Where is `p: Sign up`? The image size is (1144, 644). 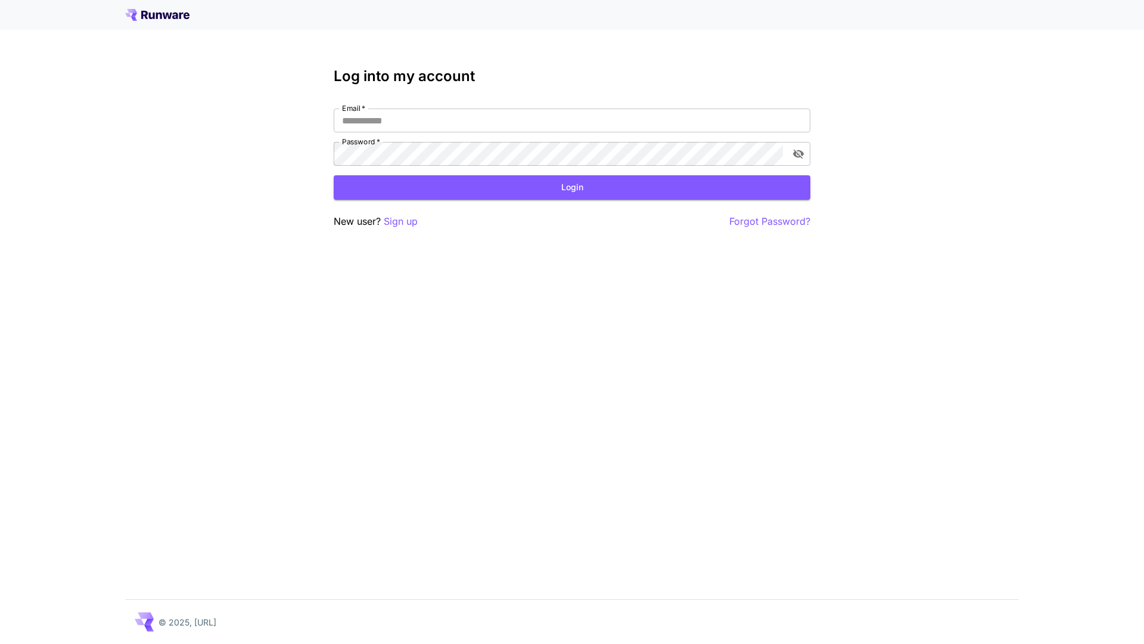 p: Sign up is located at coordinates (400, 221).